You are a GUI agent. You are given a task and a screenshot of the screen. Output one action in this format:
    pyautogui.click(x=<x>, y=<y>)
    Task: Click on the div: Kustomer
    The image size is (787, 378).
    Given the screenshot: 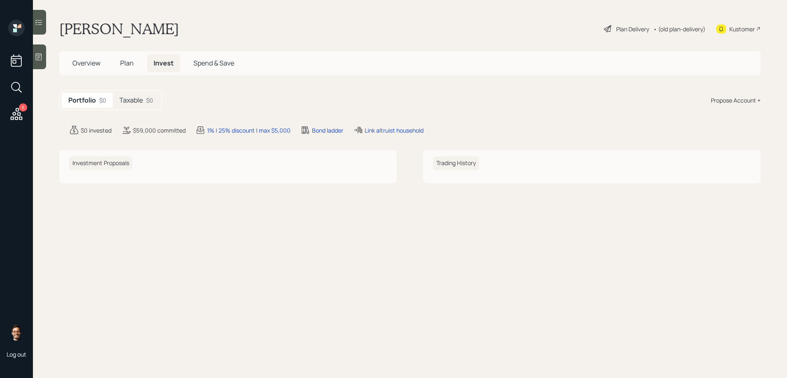 What is the action you would take?
    pyautogui.click(x=742, y=29)
    